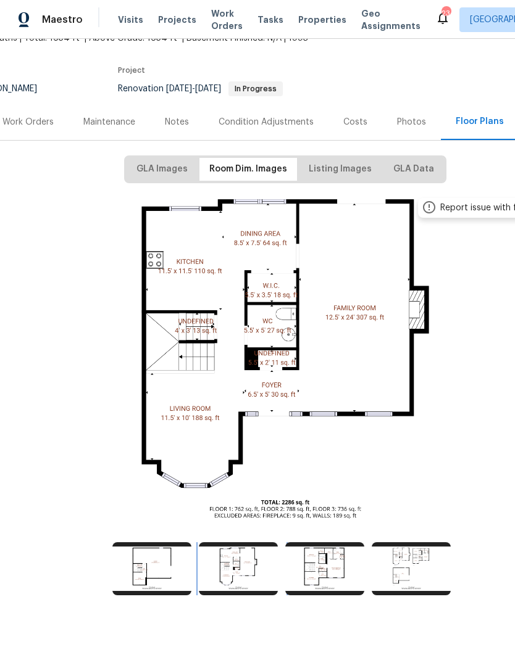  Describe the element at coordinates (255, 89) in the screenshot. I see `span: In Progress` at that location.